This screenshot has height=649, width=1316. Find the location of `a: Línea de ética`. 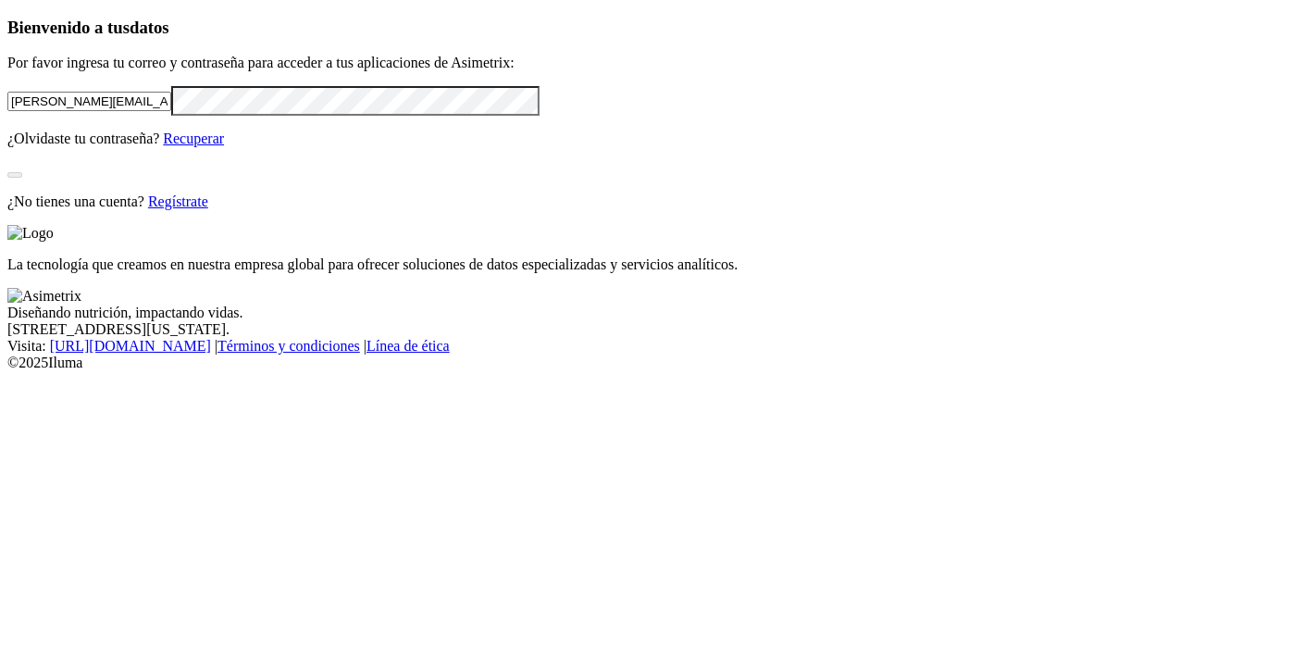

a: Línea de ética is located at coordinates (408, 345).